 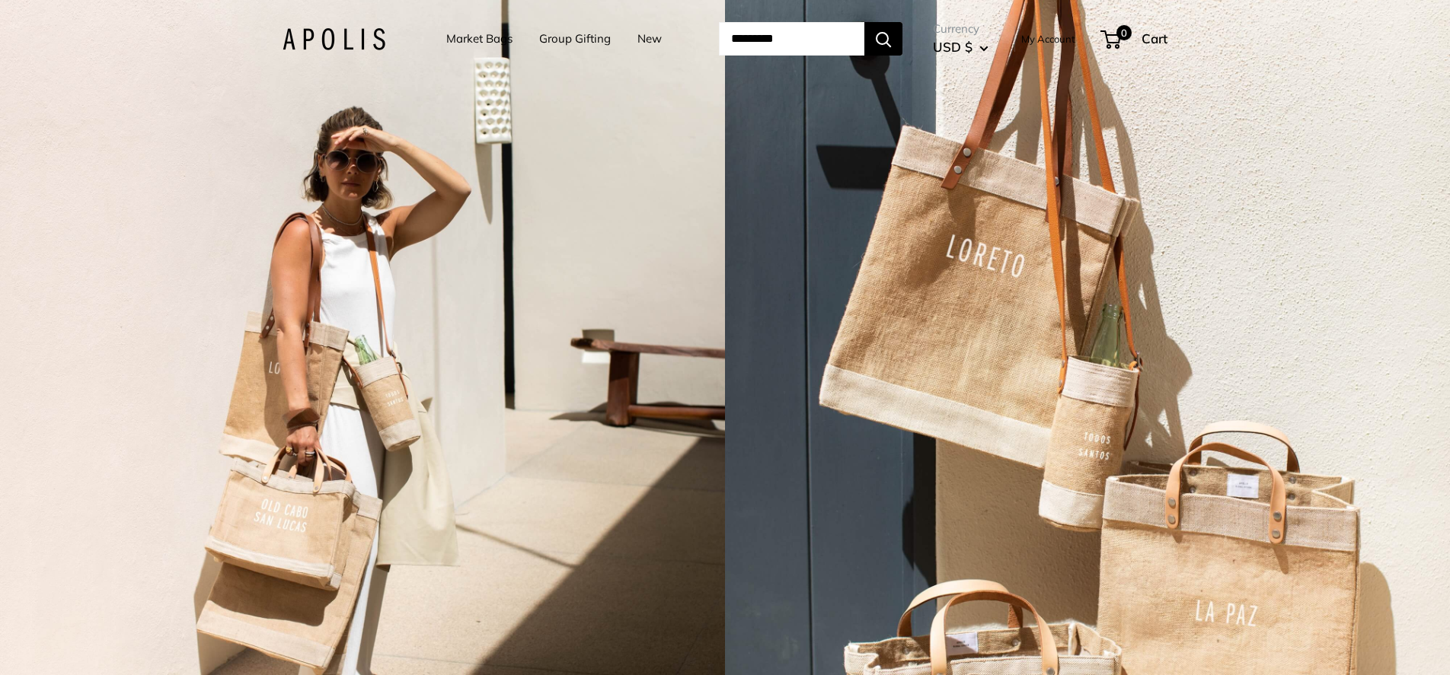 What do you see at coordinates (960, 29) in the screenshot?
I see `span: Currency` at bounding box center [960, 29].